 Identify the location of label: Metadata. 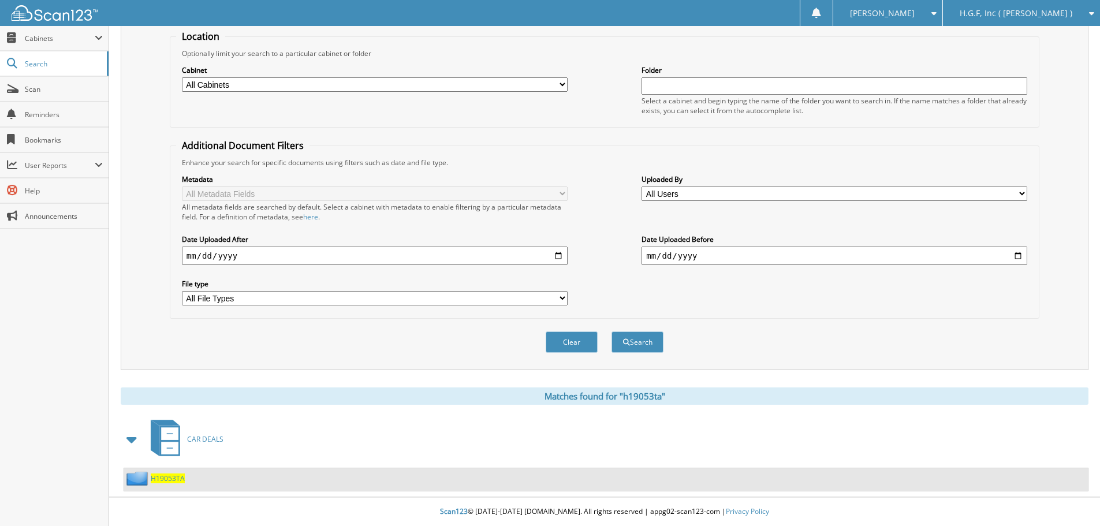
(375, 179).